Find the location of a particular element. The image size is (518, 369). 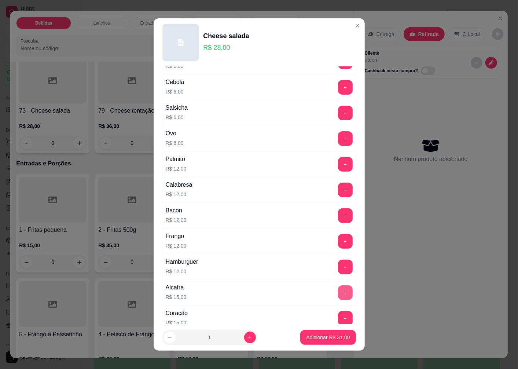

div: Alcatra is located at coordinates (176, 287).